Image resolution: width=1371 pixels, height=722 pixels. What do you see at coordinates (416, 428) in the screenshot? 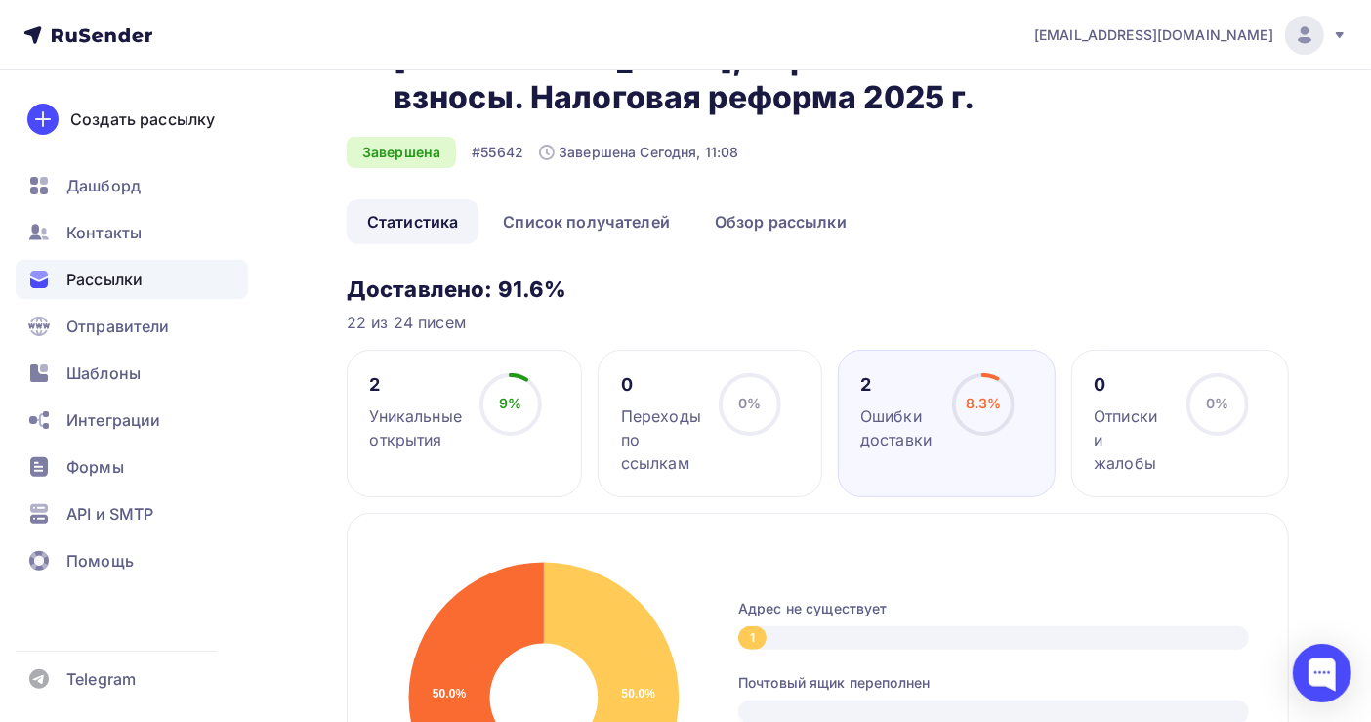
I see `div: Уникальные открытия` at bounding box center [416, 428].